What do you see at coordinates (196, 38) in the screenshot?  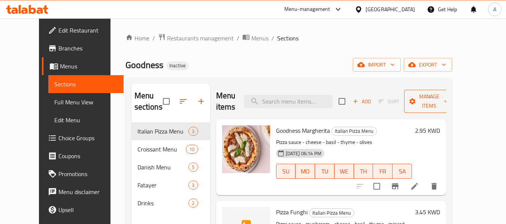 I see `a: Restaurants management` at bounding box center [196, 38].